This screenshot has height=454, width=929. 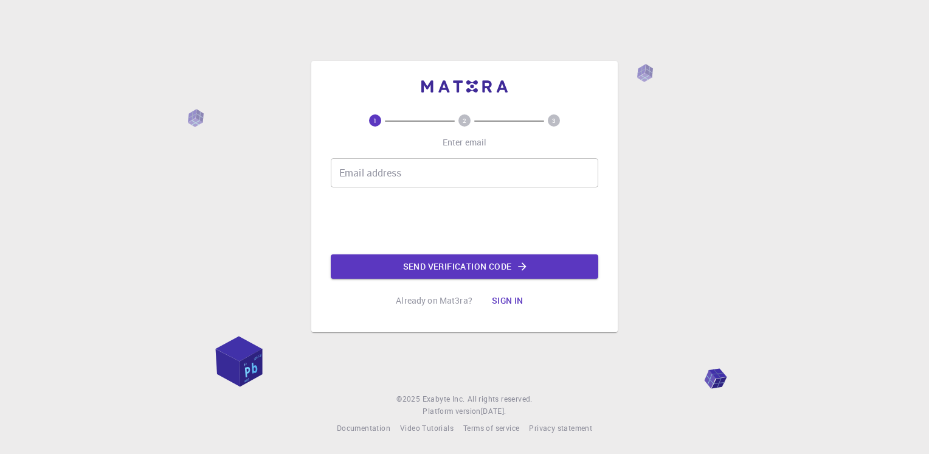 What do you see at coordinates (444, 398) in the screenshot?
I see `span: Exabyte Inc.` at bounding box center [444, 398].